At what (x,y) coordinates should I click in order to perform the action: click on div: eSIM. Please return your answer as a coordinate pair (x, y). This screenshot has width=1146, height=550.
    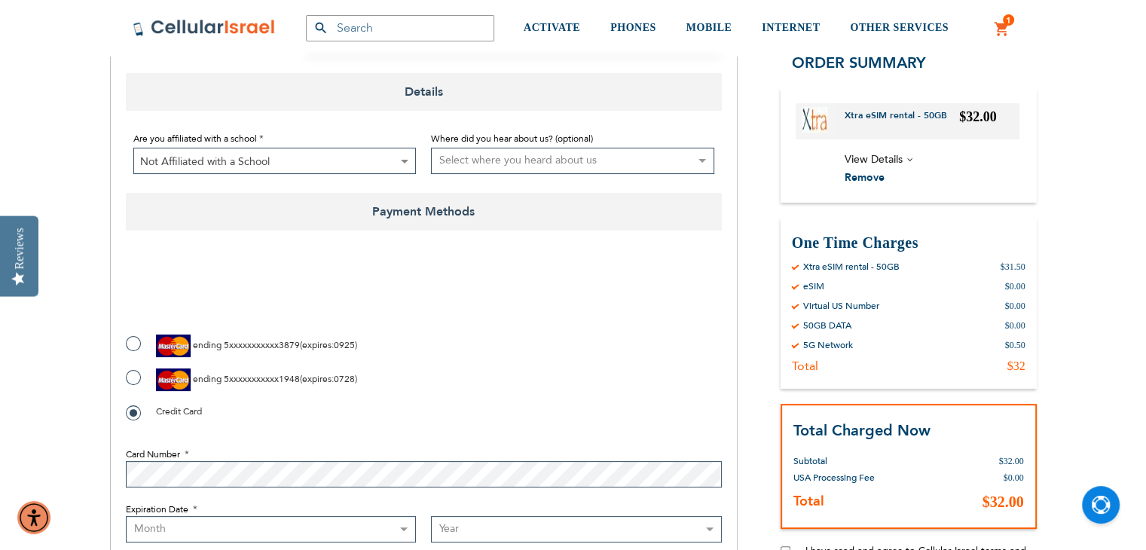
    Looking at the image, I should click on (814, 286).